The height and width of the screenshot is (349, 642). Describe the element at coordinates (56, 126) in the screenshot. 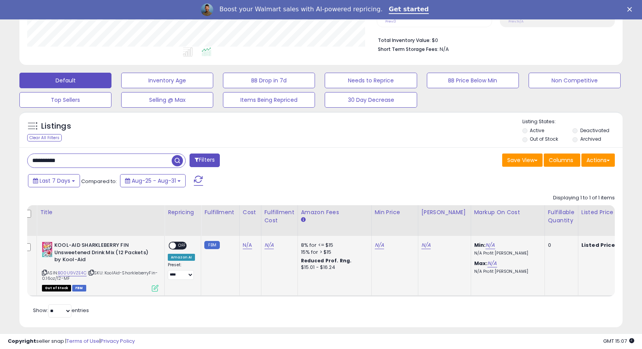

I see `h5: Listings` at that location.